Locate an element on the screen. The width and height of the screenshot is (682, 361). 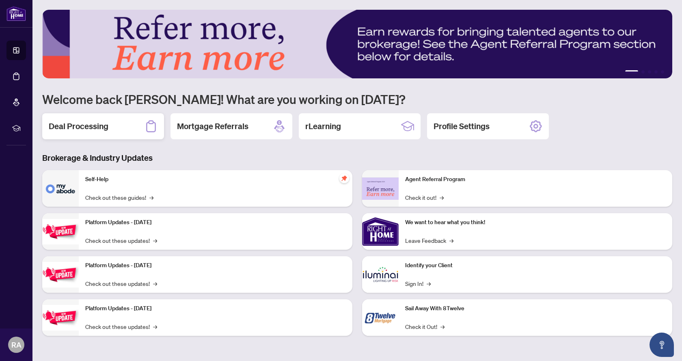
h2: rLearning is located at coordinates (323, 126).